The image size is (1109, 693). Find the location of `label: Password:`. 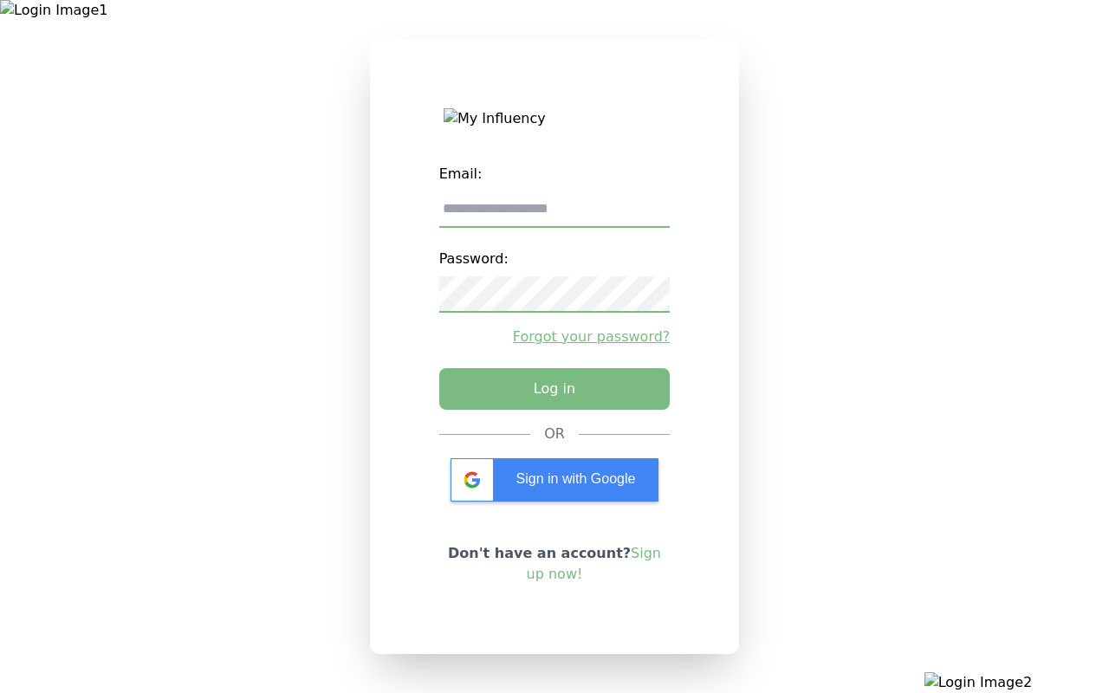

label: Password: is located at coordinates (554, 259).